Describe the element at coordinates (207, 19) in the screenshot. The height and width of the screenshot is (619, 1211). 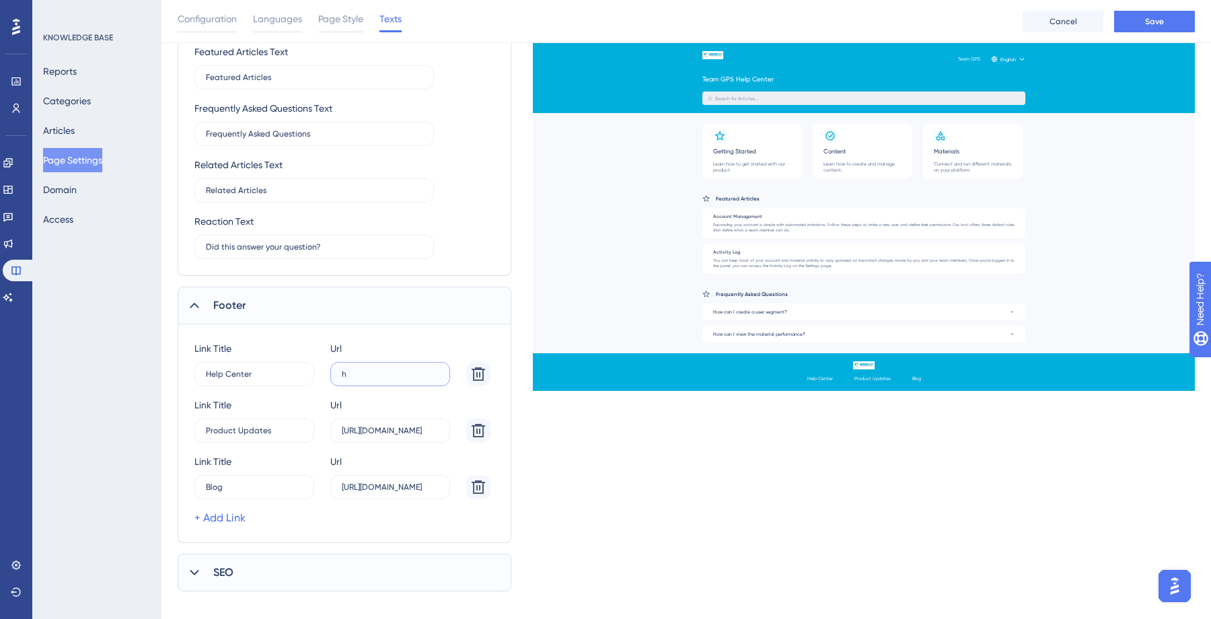
I see `span: Configuration` at that location.